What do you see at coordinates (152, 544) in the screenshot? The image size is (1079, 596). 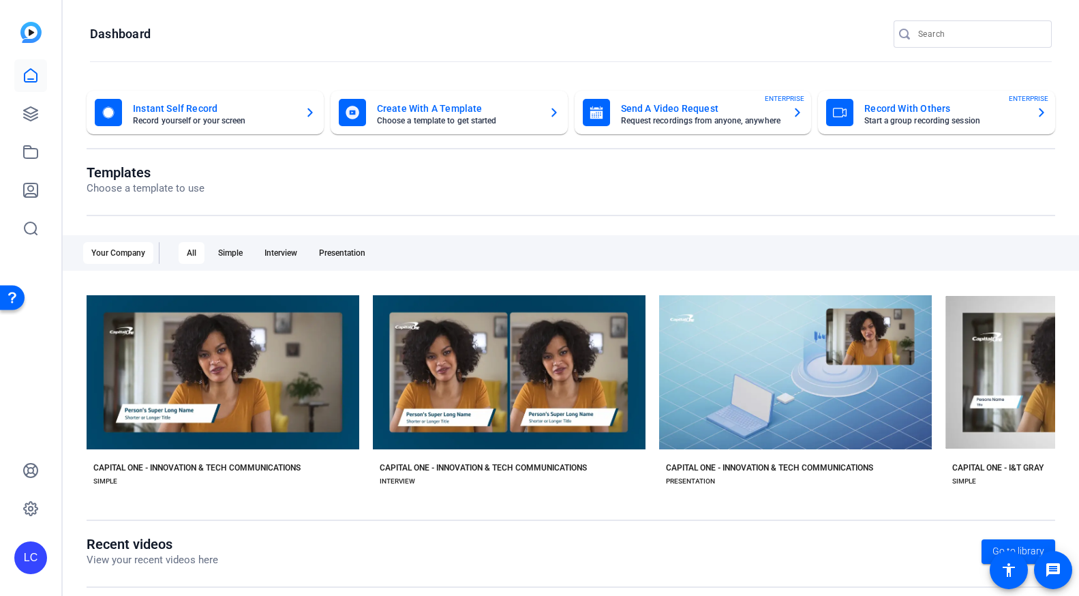 I see `h1: Recent videos` at bounding box center [152, 544].